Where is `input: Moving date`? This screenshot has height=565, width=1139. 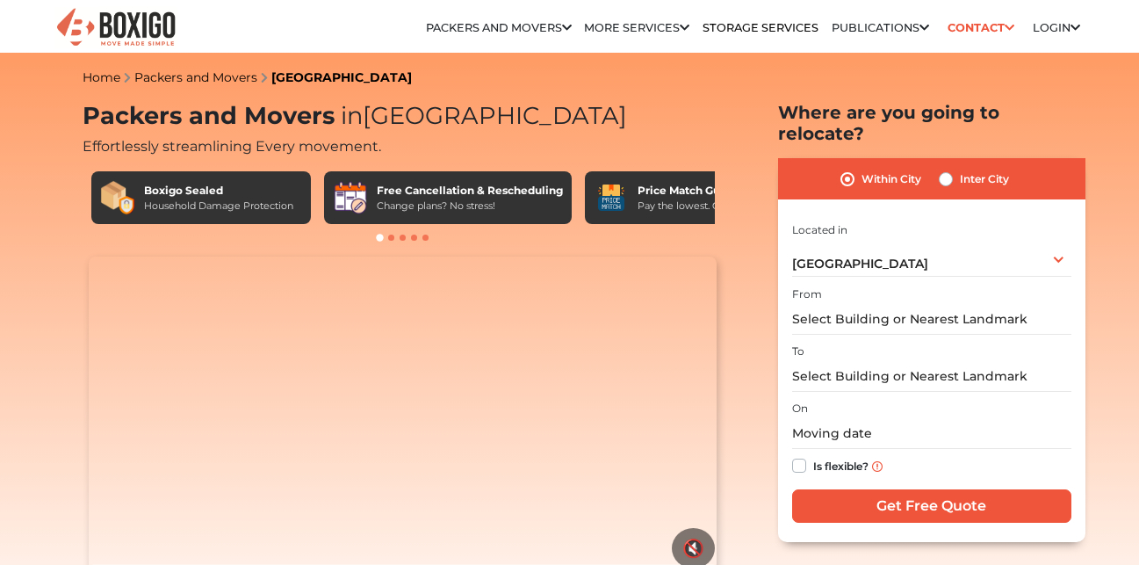 input: Moving date is located at coordinates (932, 433).